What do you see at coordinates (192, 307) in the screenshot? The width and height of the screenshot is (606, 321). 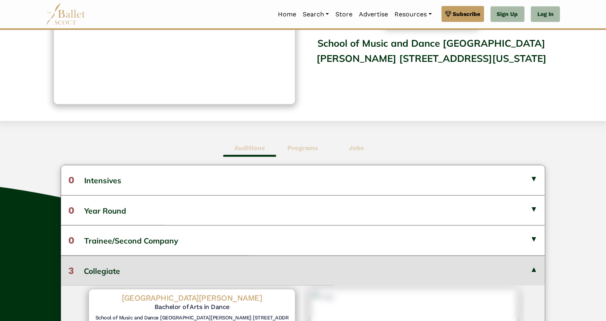 I see `h5: Bachelor of Arts in Dance` at bounding box center [192, 307].